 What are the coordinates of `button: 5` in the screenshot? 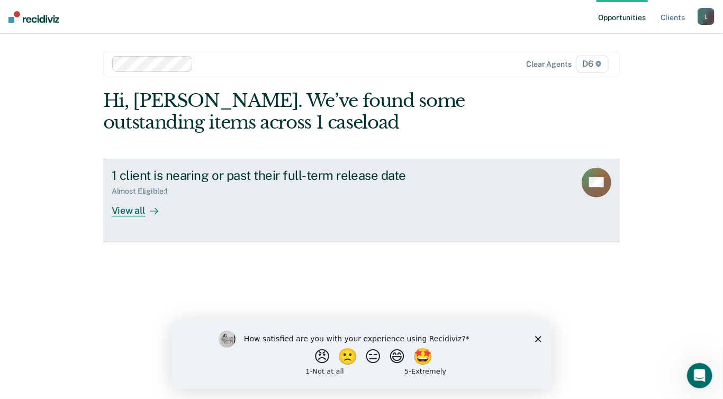 It's located at (251, 37).